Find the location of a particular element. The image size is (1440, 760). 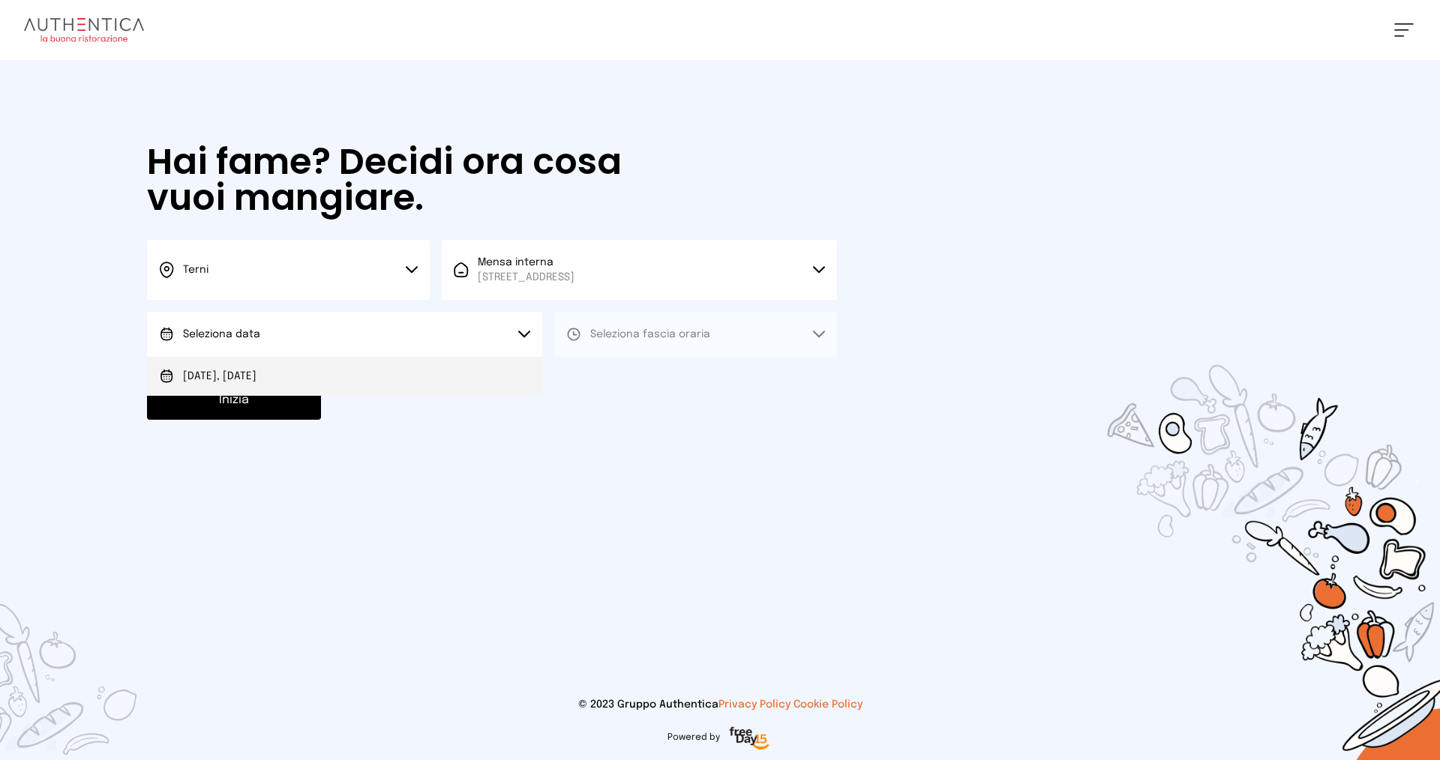

p: © 2023 Gruppo Authentica is located at coordinates (720, 705).